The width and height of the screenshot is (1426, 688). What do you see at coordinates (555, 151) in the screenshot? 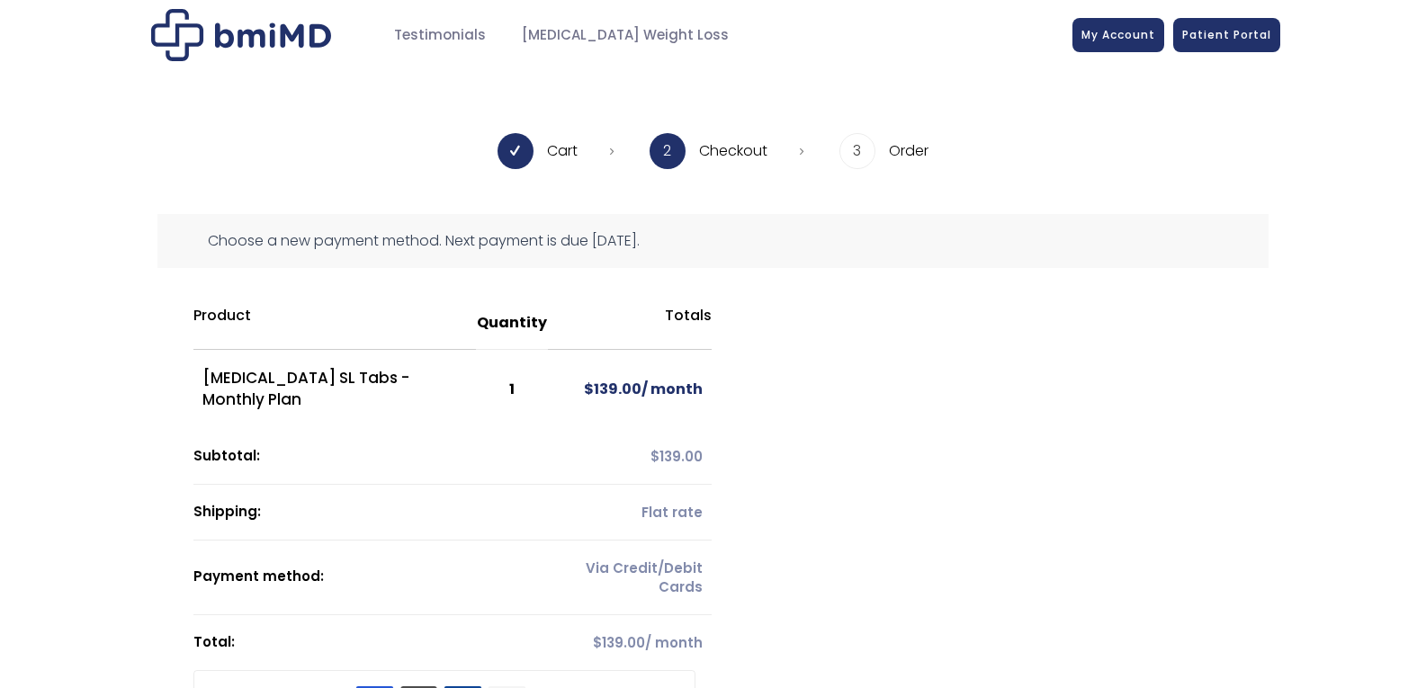
I see `li: Cart` at bounding box center [555, 151].